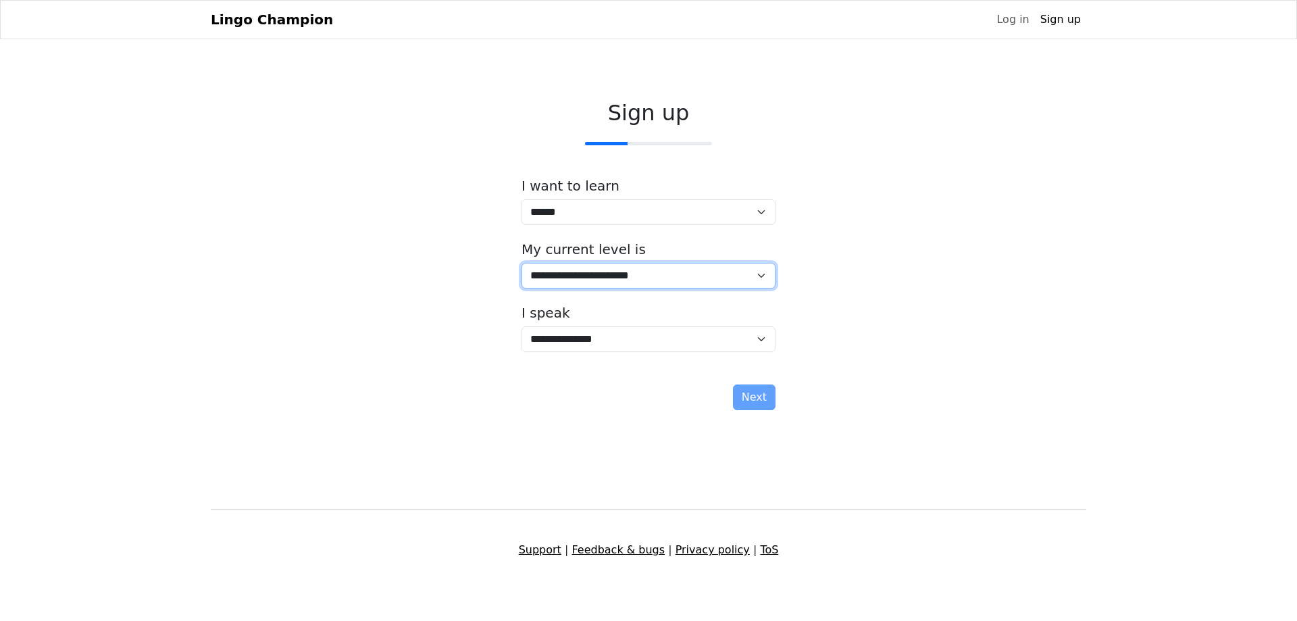  I want to click on a: Support, so click(540, 549).